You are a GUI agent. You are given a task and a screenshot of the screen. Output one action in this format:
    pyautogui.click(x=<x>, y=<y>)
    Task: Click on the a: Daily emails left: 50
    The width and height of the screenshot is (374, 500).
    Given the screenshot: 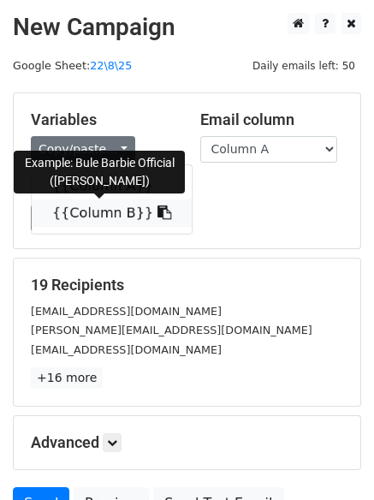 What is the action you would take?
    pyautogui.click(x=304, y=65)
    